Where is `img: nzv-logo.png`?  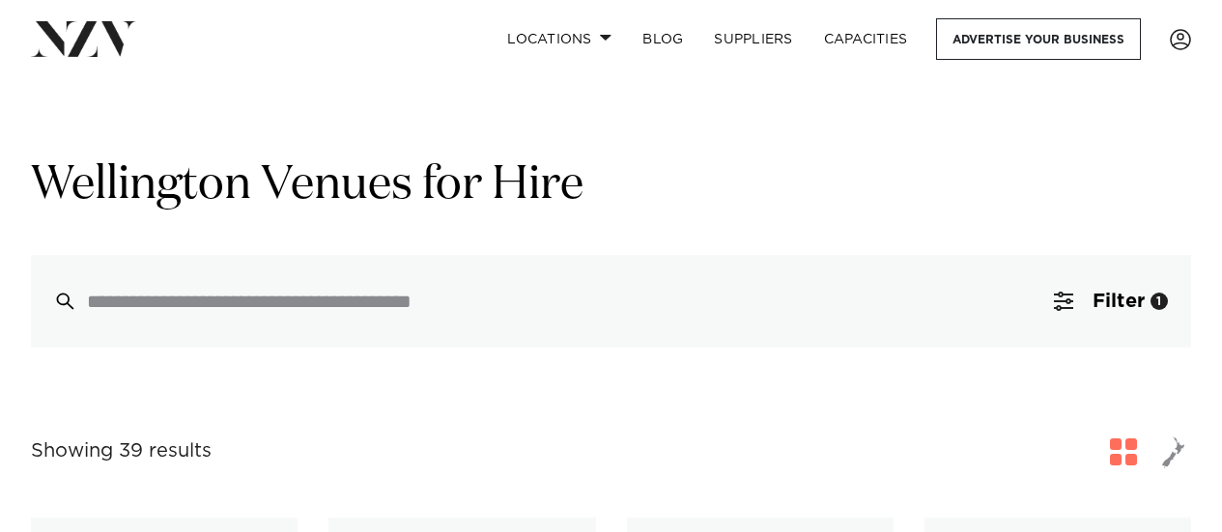 img: nzv-logo.png is located at coordinates (83, 39).